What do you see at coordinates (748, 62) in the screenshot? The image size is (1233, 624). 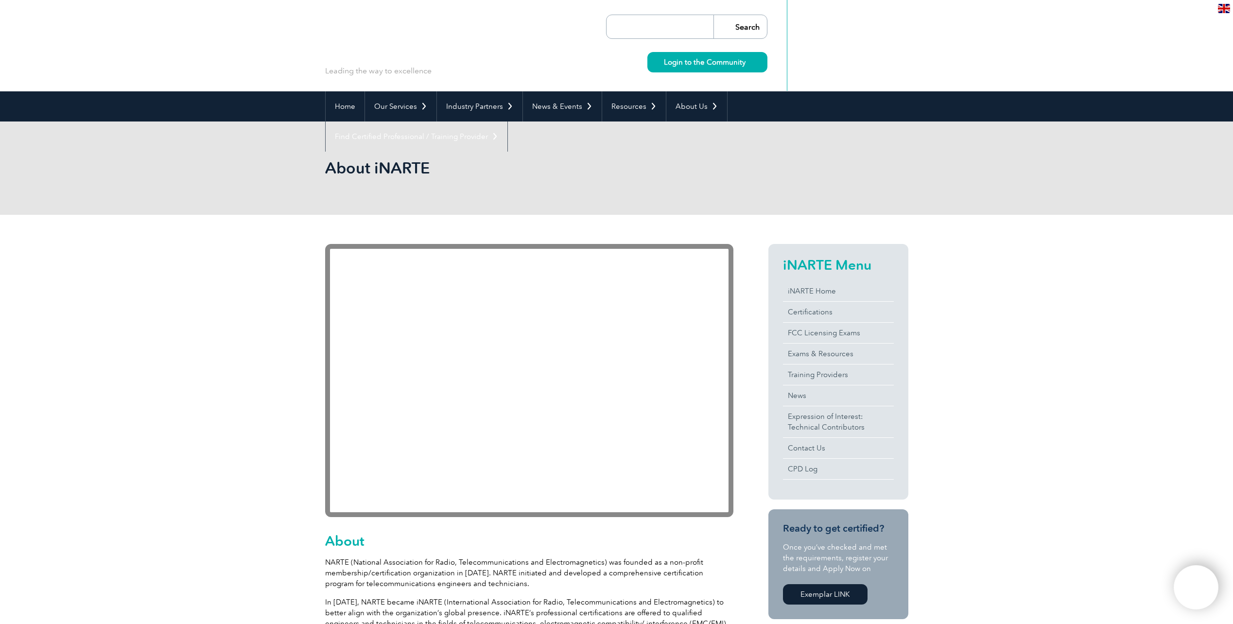 I see `img: svg+xml;nitro-empty-id=MzU4OjIyMw==-1;base64,PHN2ZyB2aWV3Qm94PSIwIDAgMTEgMTEiIHdpZHRoPSIxMSIgaGVp...` at bounding box center [748, 62].